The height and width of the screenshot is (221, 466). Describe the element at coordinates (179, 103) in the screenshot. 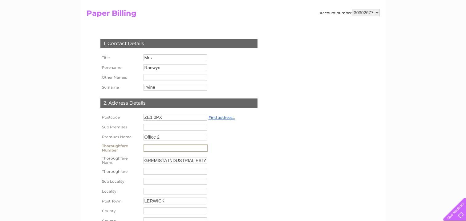

I see `div: 2. Address Details` at that location.